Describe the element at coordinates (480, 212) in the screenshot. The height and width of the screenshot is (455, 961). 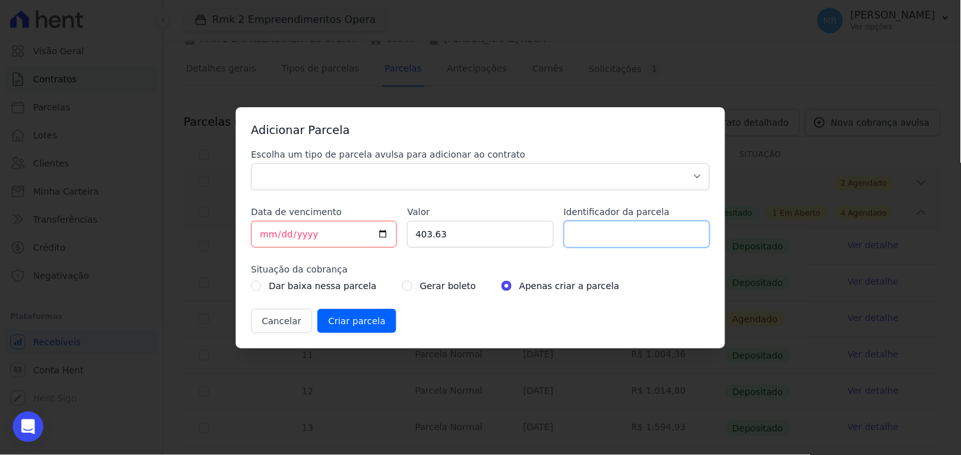
I see `label: Valor` at that location.